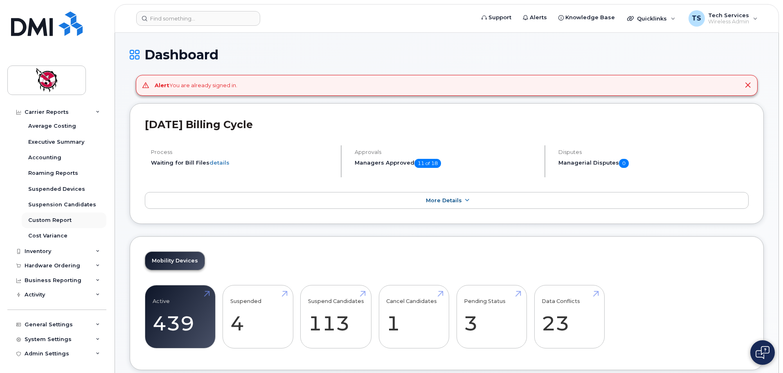 The width and height of the screenshot is (783, 373). Describe the element at coordinates (336, 317) in the screenshot. I see `a: Suspend Candidates 113` at that location.